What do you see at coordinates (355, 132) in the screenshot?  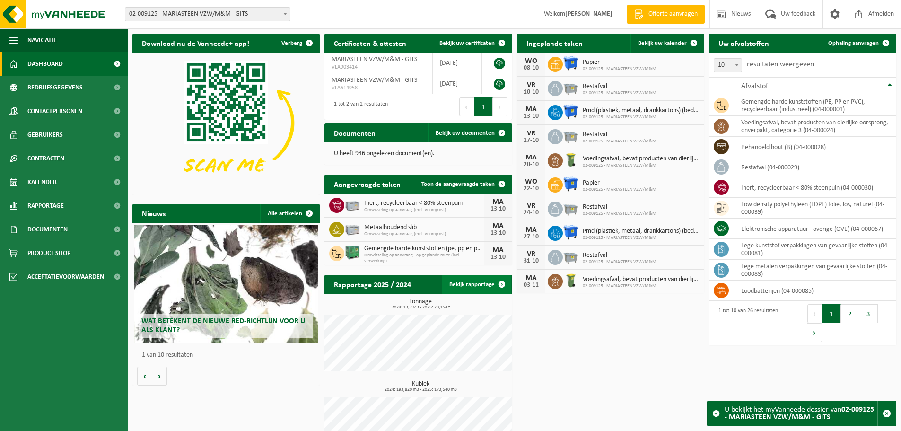 I see `h2: Documenten` at bounding box center [355, 132].